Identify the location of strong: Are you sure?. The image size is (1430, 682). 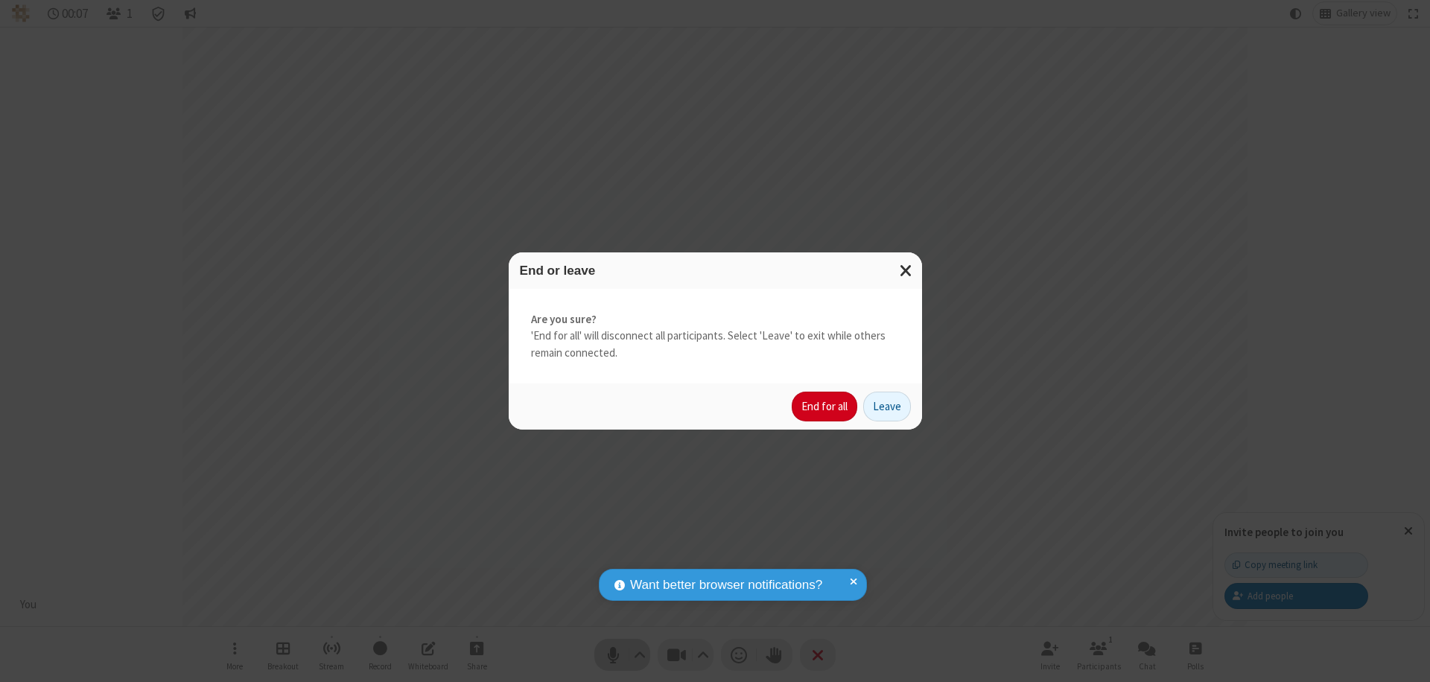
(715, 319).